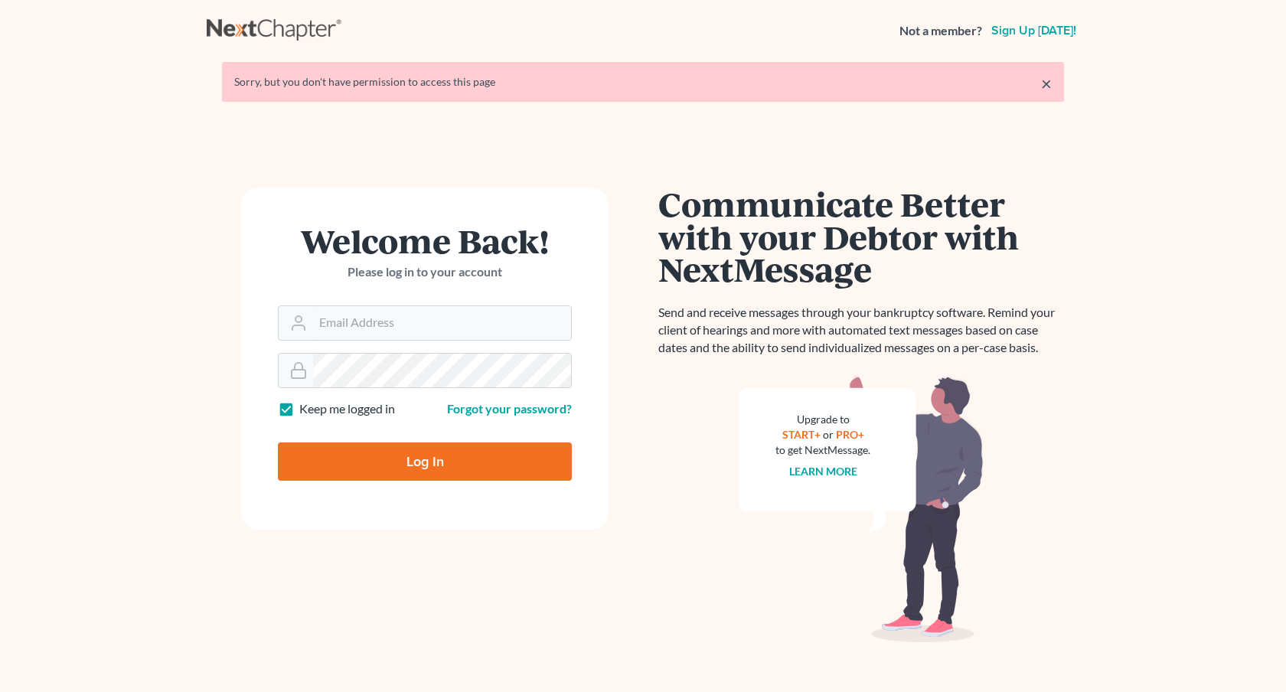 This screenshot has height=692, width=1286. What do you see at coordinates (861, 509) in the screenshot?
I see `img: nextmessage_bg-59042aed3d76b12b5cd301f8e5b87938c9018125f34e5fa2b7a6b67550977c72.svg` at bounding box center [861, 509].